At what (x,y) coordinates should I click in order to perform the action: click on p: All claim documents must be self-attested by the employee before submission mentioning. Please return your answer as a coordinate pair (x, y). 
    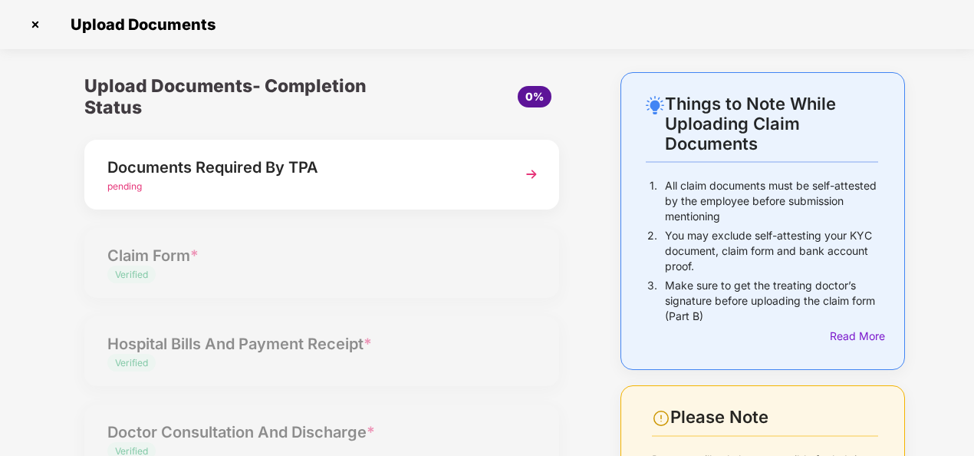
    Looking at the image, I should click on (772, 201).